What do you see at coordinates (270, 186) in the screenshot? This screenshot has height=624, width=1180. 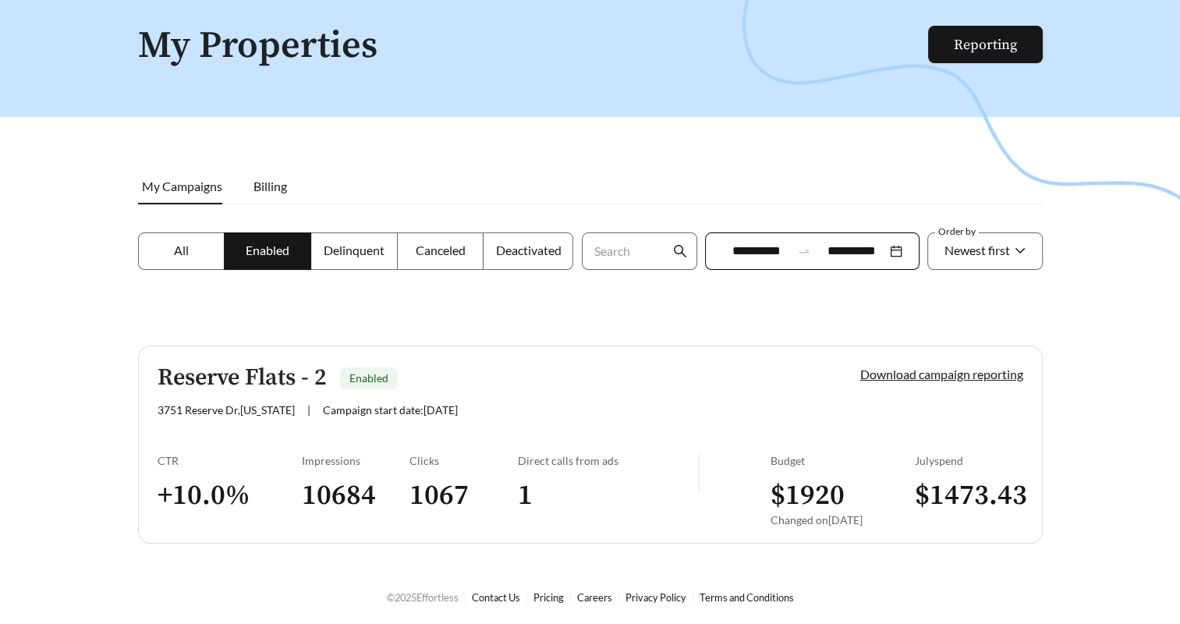 I see `span: Billing` at bounding box center [270, 186].